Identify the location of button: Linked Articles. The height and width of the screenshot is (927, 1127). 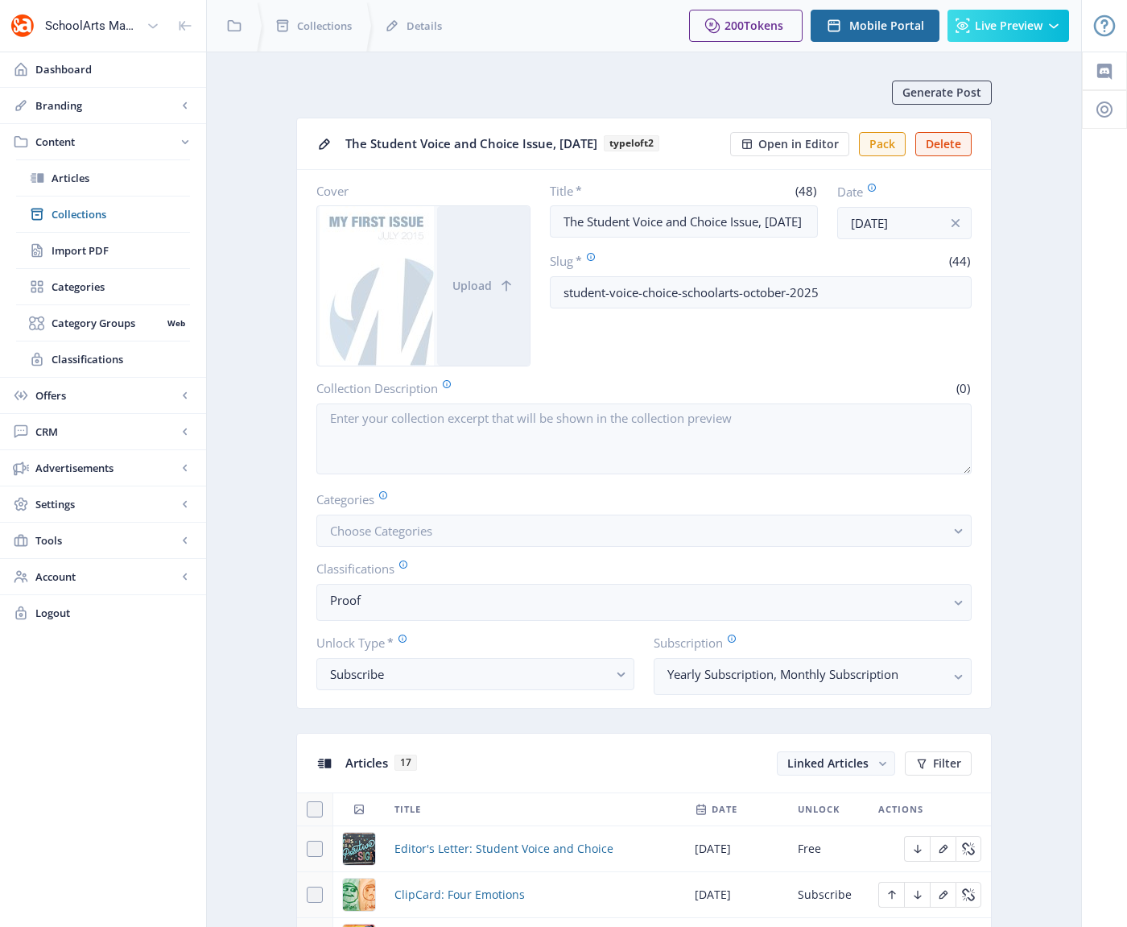
(836, 763).